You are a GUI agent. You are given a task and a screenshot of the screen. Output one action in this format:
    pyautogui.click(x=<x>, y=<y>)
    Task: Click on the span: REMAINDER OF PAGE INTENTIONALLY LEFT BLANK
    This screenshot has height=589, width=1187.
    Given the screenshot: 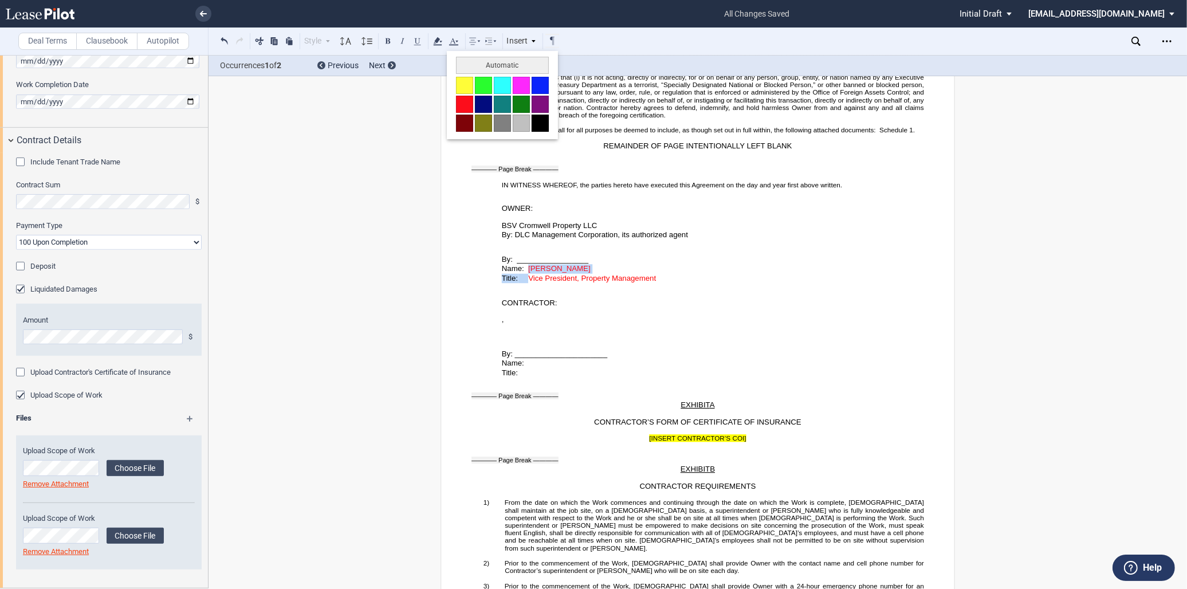 What is the action you would take?
    pyautogui.click(x=697, y=146)
    